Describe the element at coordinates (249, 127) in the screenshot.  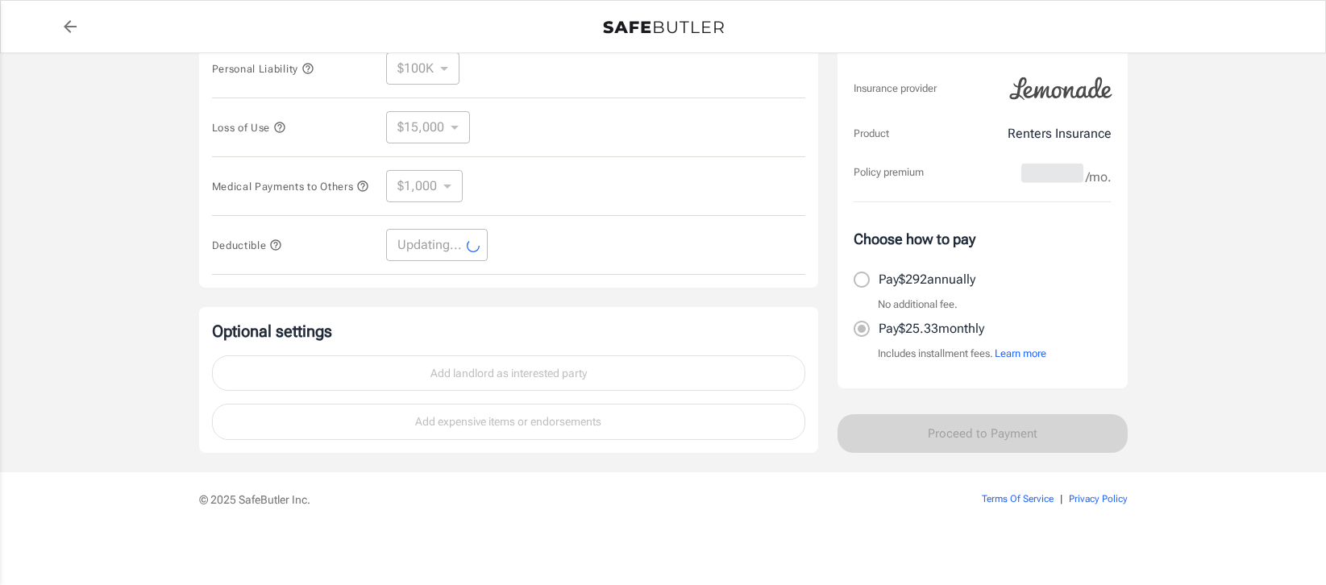
I see `button: Loss of Use` at that location.